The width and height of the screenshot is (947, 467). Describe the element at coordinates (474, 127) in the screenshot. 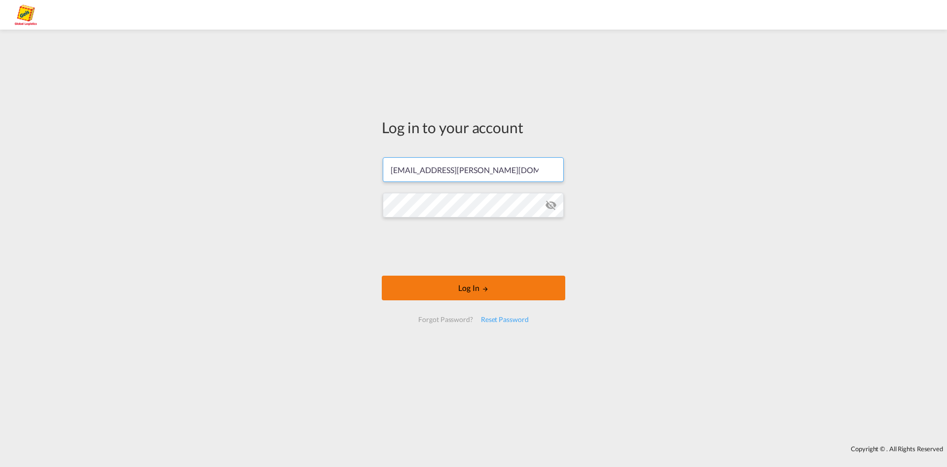

I see `div: Log in to your account` at that location.